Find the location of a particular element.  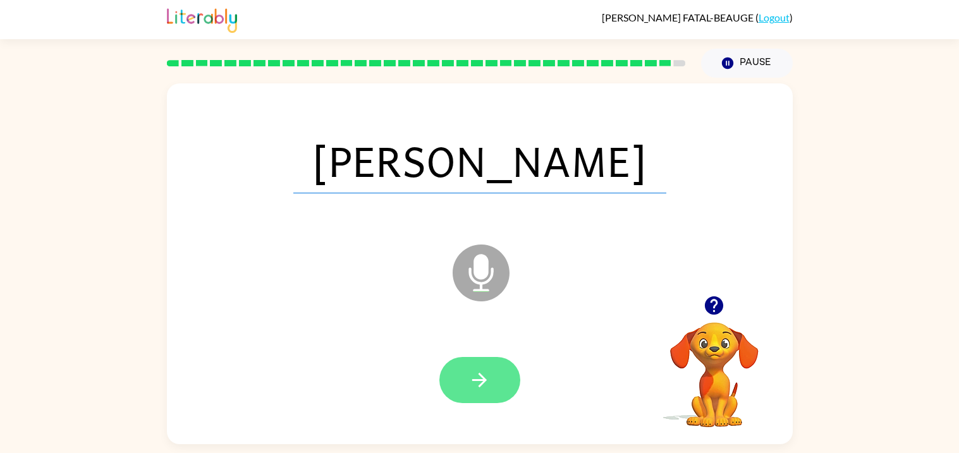

img: Literably is located at coordinates (202, 19).